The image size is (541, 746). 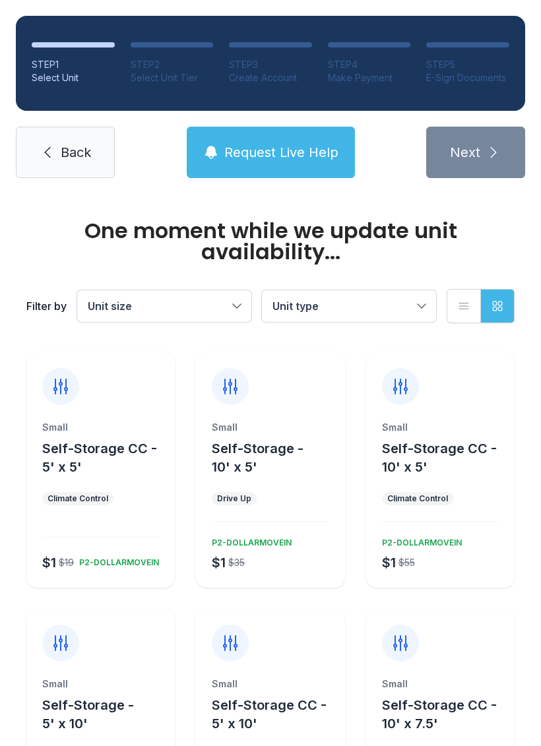 I want to click on span: Request Live Help, so click(x=281, y=152).